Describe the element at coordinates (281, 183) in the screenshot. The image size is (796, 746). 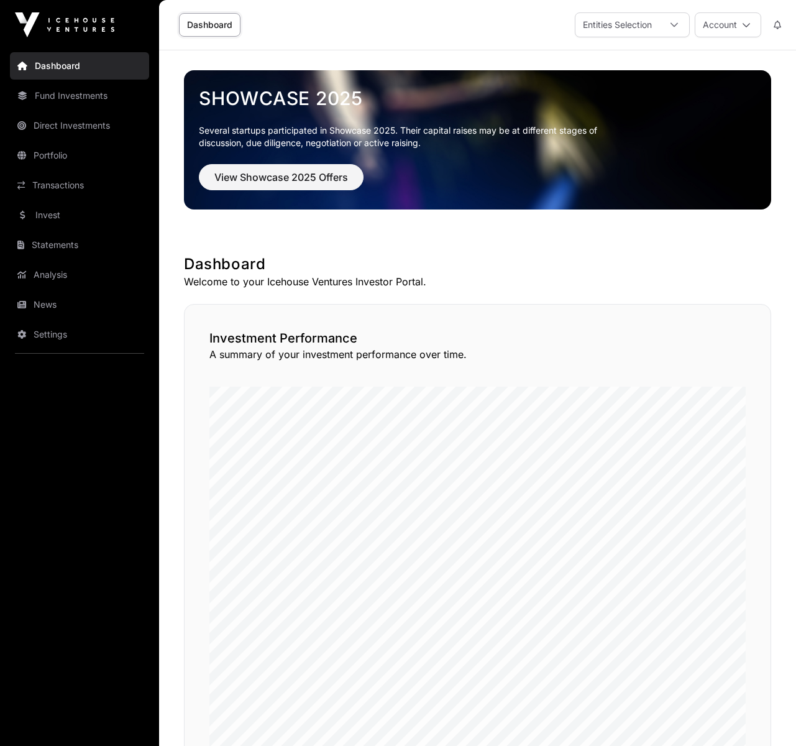
I see `a: View Showcase 2025 Offers` at that location.